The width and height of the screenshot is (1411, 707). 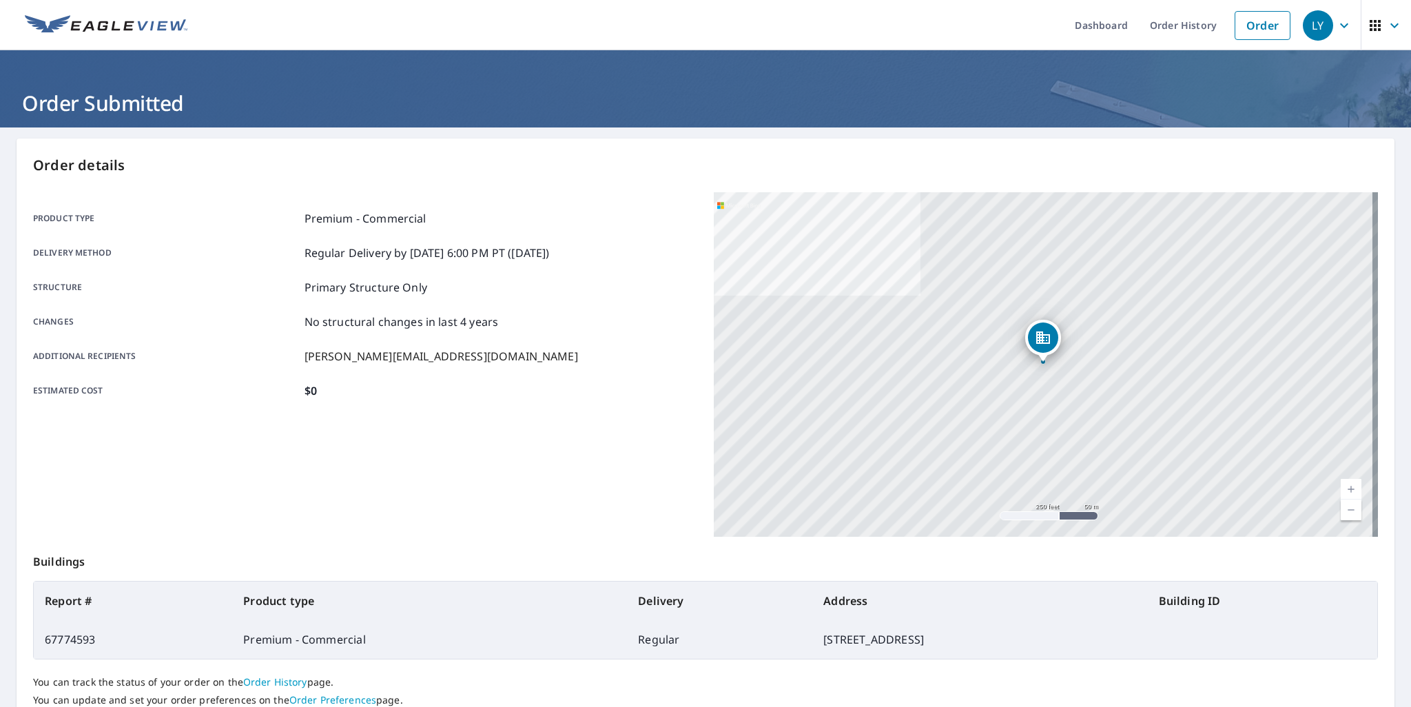 What do you see at coordinates (1262, 601) in the screenshot?
I see `th: Building ID` at bounding box center [1262, 601].